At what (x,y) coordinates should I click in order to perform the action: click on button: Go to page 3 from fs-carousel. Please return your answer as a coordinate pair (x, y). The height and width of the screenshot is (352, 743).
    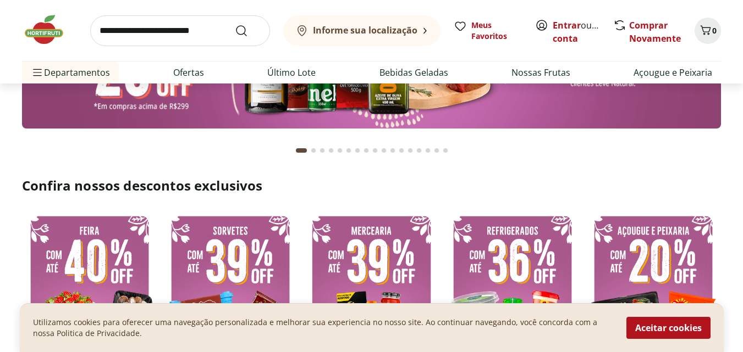
    Looking at the image, I should click on (322, 151).